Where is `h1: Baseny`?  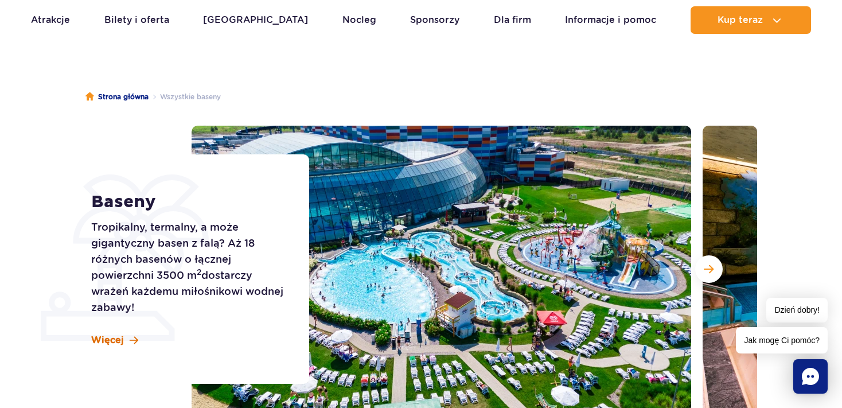 h1: Baseny is located at coordinates (187, 202).